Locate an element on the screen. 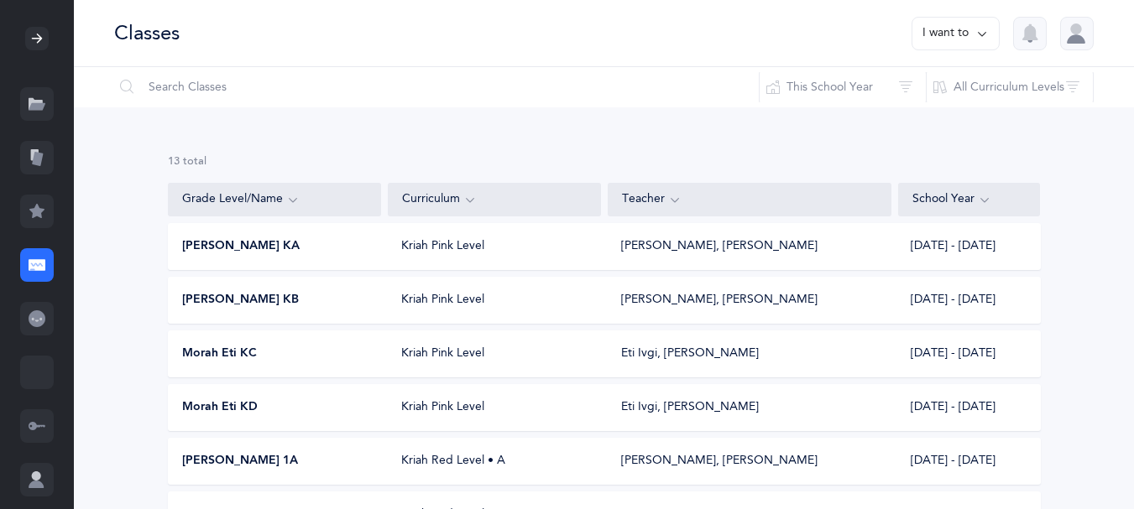 Image resolution: width=1134 pixels, height=509 pixels. button: I want to is located at coordinates (955, 34).